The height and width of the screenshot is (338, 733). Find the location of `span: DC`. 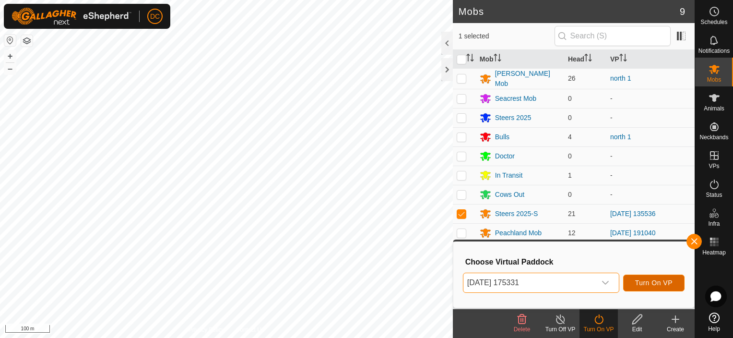

span: DC is located at coordinates (155, 16).